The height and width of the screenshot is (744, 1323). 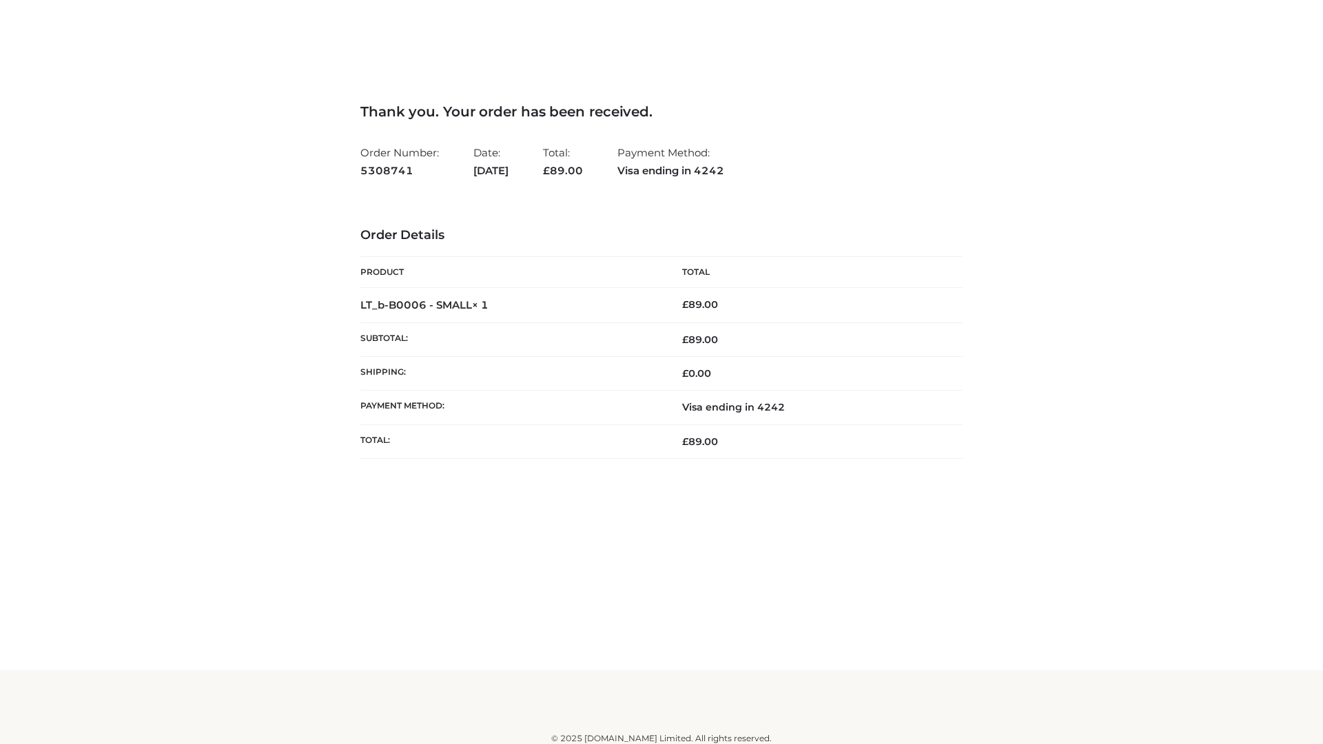 What do you see at coordinates (812, 407) in the screenshot?
I see `td: Visa ending in 4242` at bounding box center [812, 407].